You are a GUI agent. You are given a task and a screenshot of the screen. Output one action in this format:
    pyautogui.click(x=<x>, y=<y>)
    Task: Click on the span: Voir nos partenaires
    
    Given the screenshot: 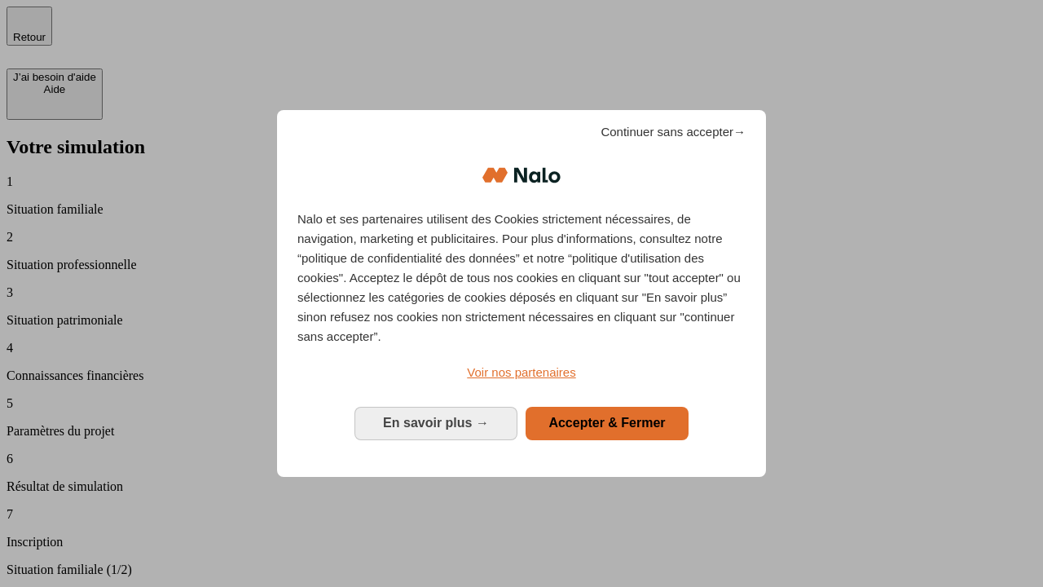 What is the action you would take?
    pyautogui.click(x=521, y=372)
    